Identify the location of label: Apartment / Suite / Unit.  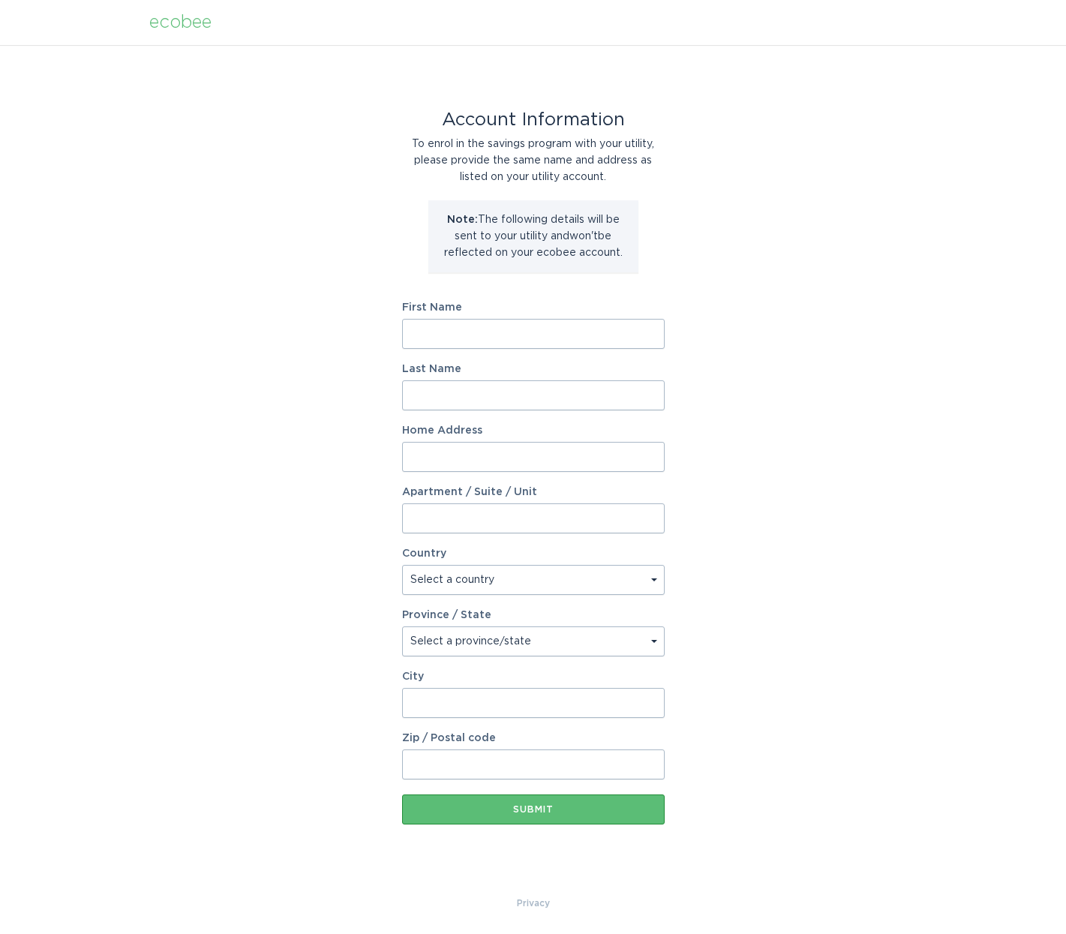
(534, 492).